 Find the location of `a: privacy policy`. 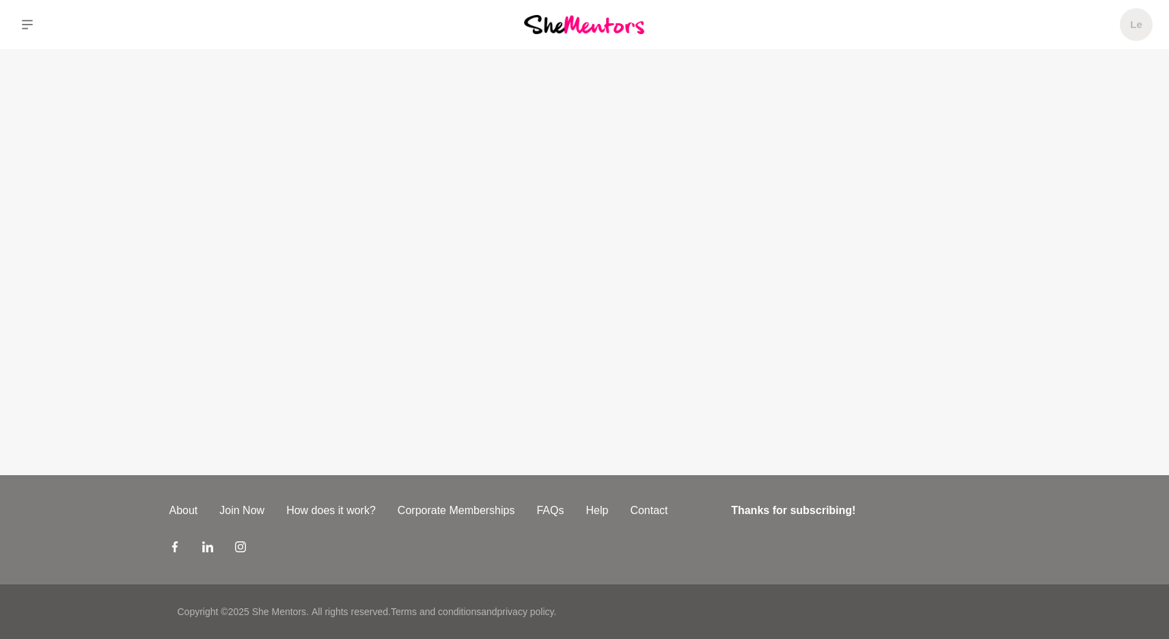

a: privacy policy is located at coordinates (525, 612).